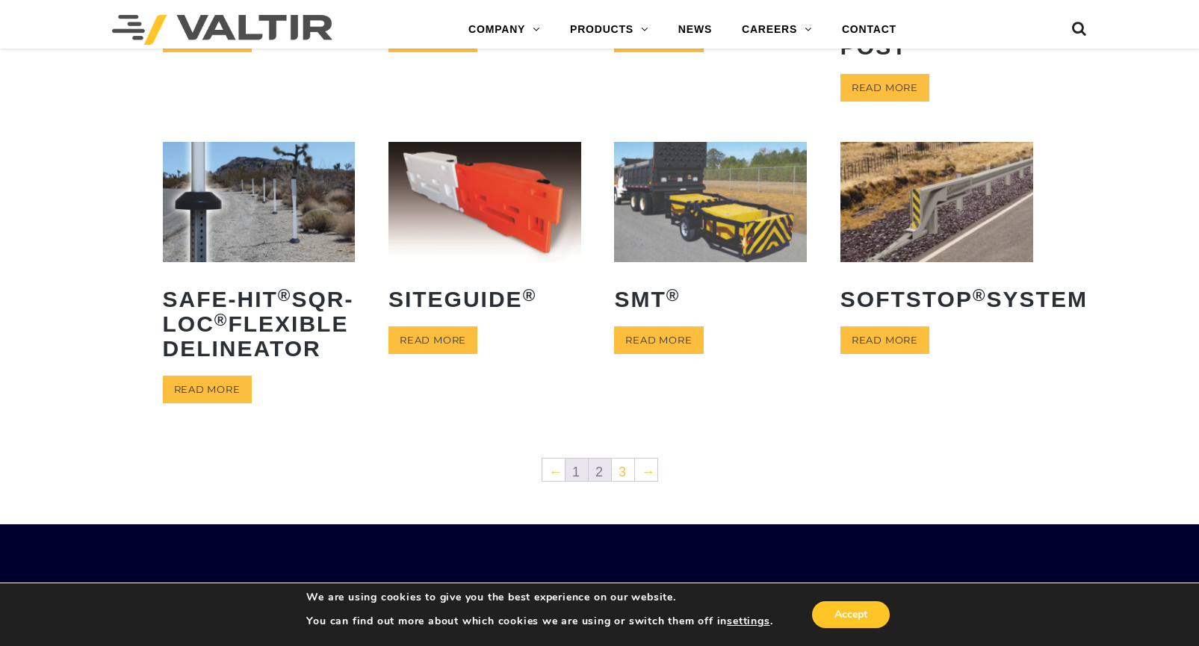  What do you see at coordinates (695, 30) in the screenshot?
I see `a: NEWS` at bounding box center [695, 30].